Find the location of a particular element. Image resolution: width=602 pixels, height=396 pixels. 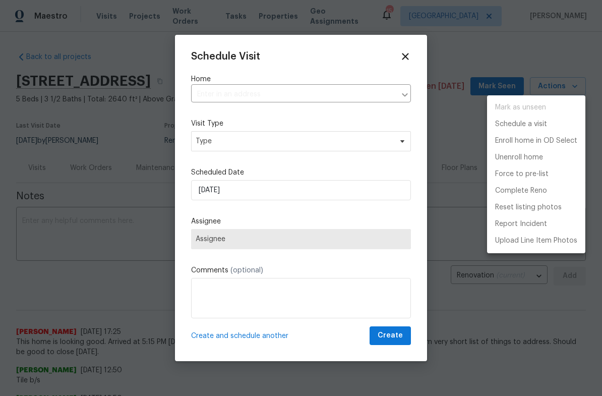

p: Unenroll home is located at coordinates (519, 157).